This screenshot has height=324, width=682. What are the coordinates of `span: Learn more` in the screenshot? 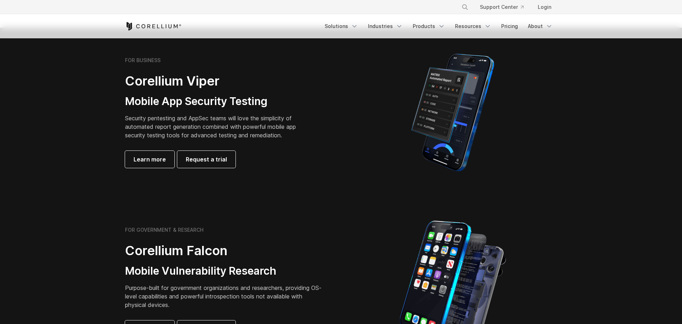 It's located at (149, 159).